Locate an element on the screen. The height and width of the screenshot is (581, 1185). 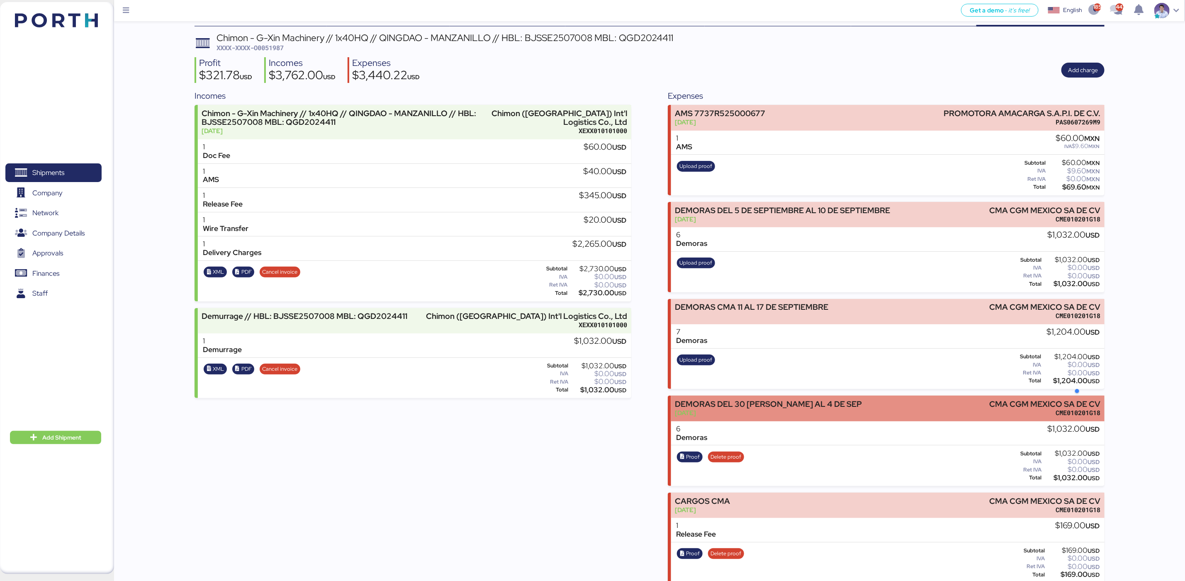
button: XML is located at coordinates (215, 369).